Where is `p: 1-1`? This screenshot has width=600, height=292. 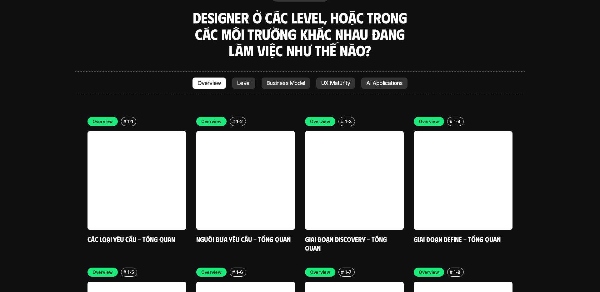 p: 1-1 is located at coordinates (130, 121).